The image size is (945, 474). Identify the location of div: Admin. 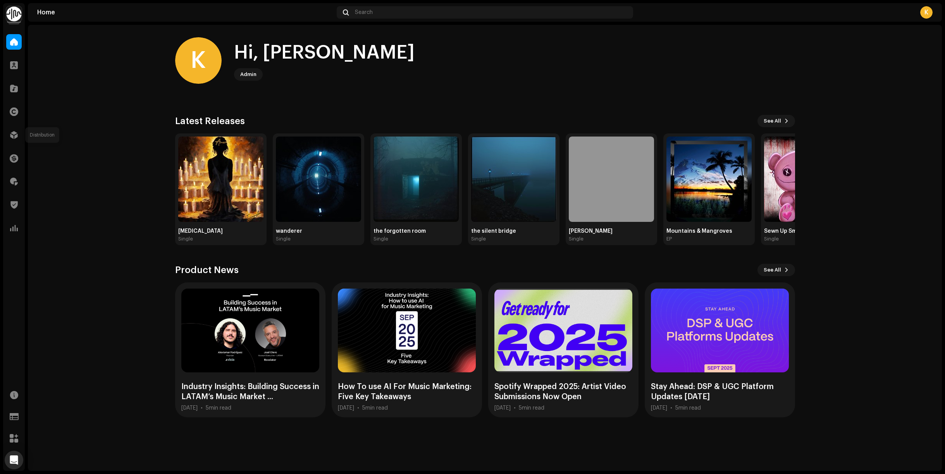
(248, 74).